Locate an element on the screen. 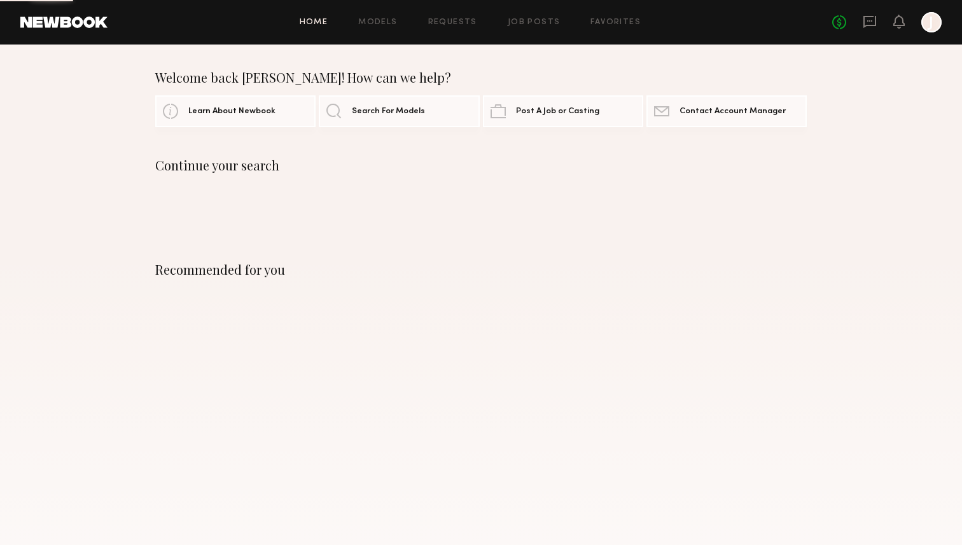 The width and height of the screenshot is (962, 545). div: Continue your search is located at coordinates (481, 165).